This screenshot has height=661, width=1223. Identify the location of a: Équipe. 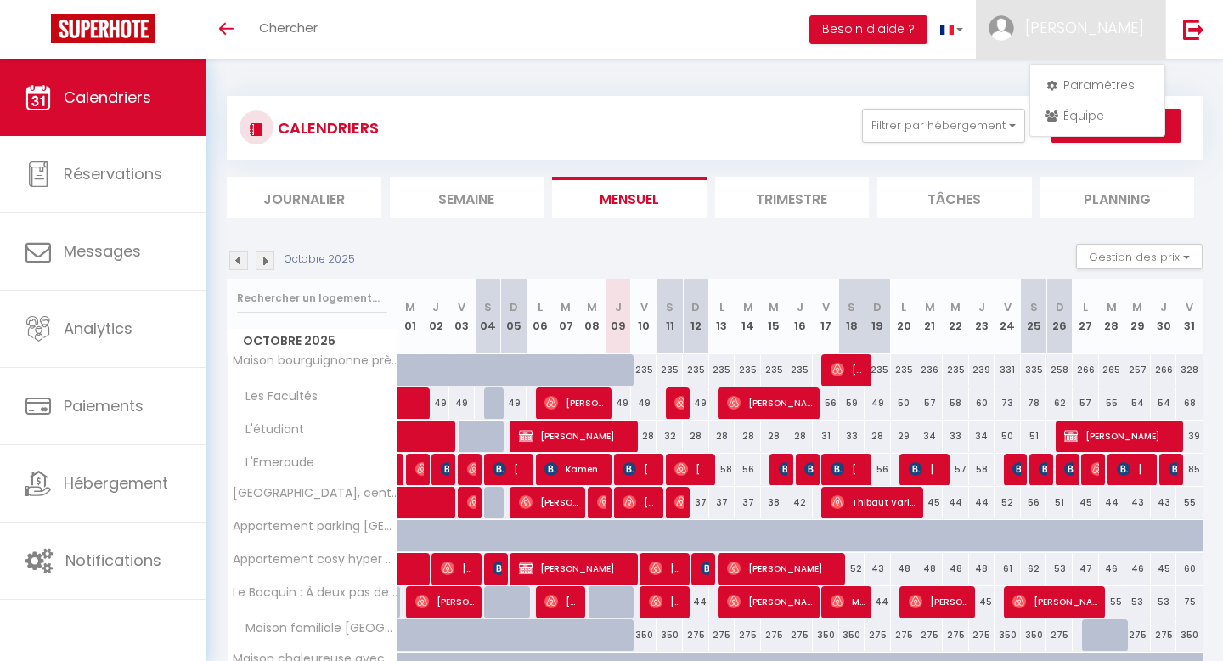
(1098, 116).